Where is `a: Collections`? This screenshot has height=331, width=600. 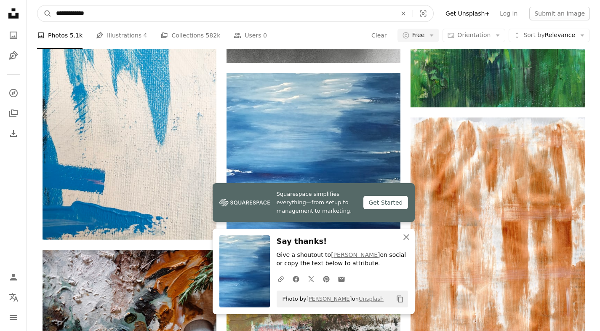 a: Collections is located at coordinates (13, 113).